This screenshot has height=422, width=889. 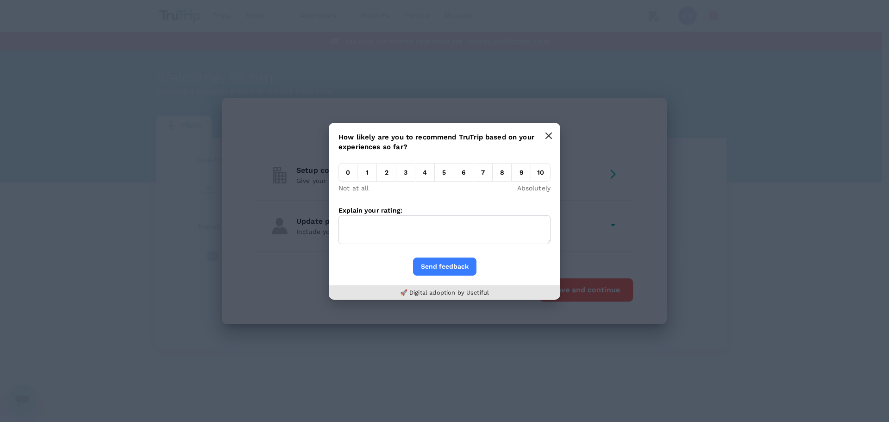 I want to click on em: 3, so click(x=406, y=172).